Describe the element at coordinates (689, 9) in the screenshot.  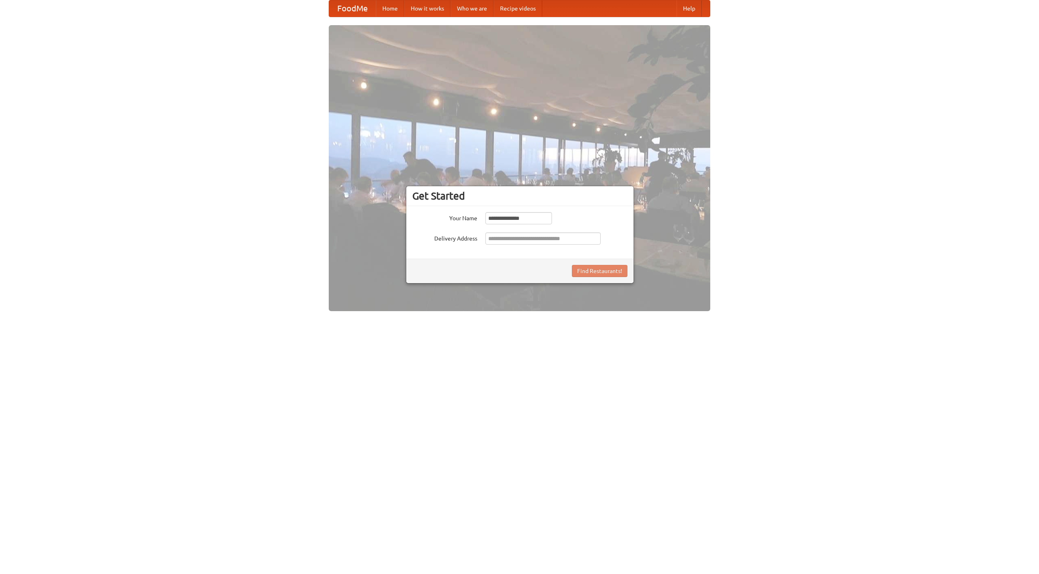
I see `a: Help` at that location.